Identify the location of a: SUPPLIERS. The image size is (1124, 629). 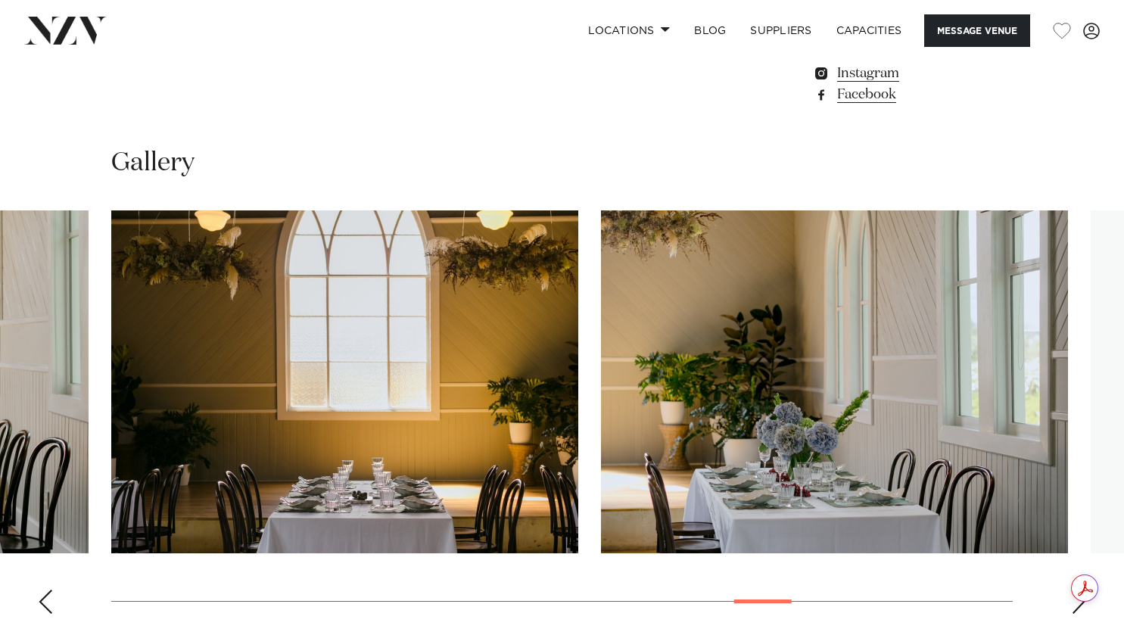
(780, 30).